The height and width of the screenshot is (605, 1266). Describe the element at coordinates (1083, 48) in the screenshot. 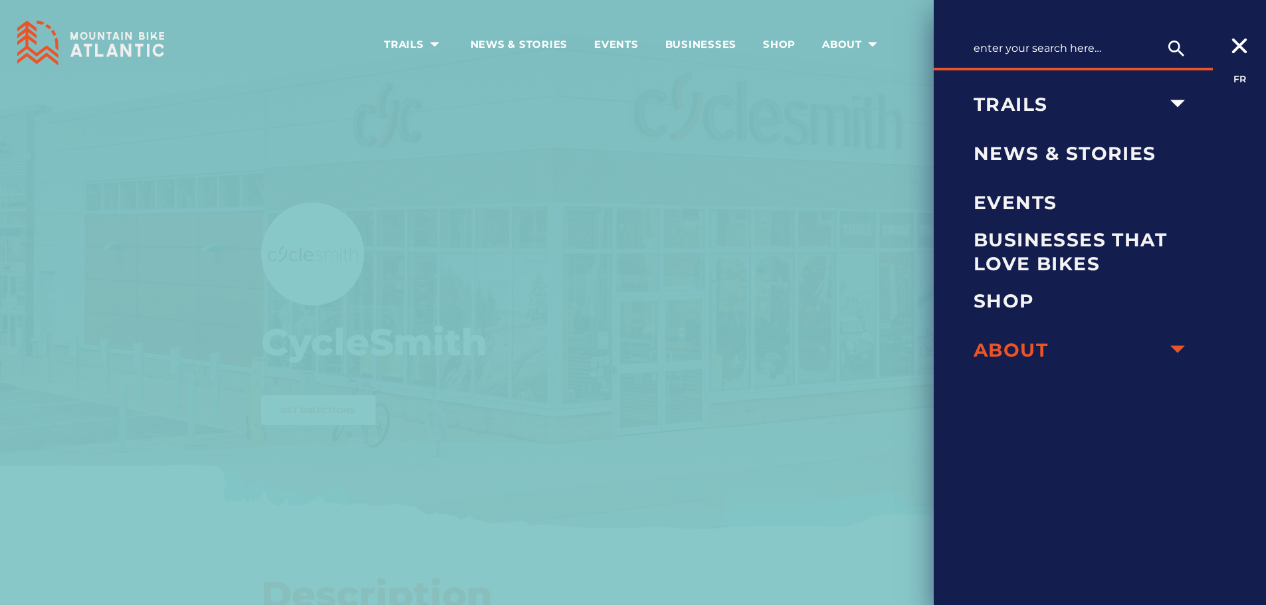

I see `input: Enter your search here…` at that location.